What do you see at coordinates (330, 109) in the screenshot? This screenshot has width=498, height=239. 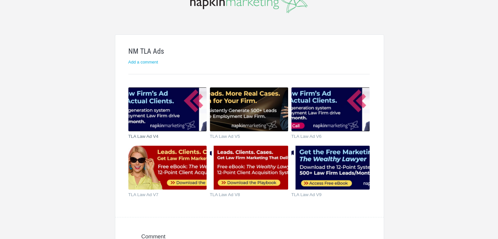 I see `img: napkinmarketing_wb34si_thumb.jpg` at bounding box center [330, 109].